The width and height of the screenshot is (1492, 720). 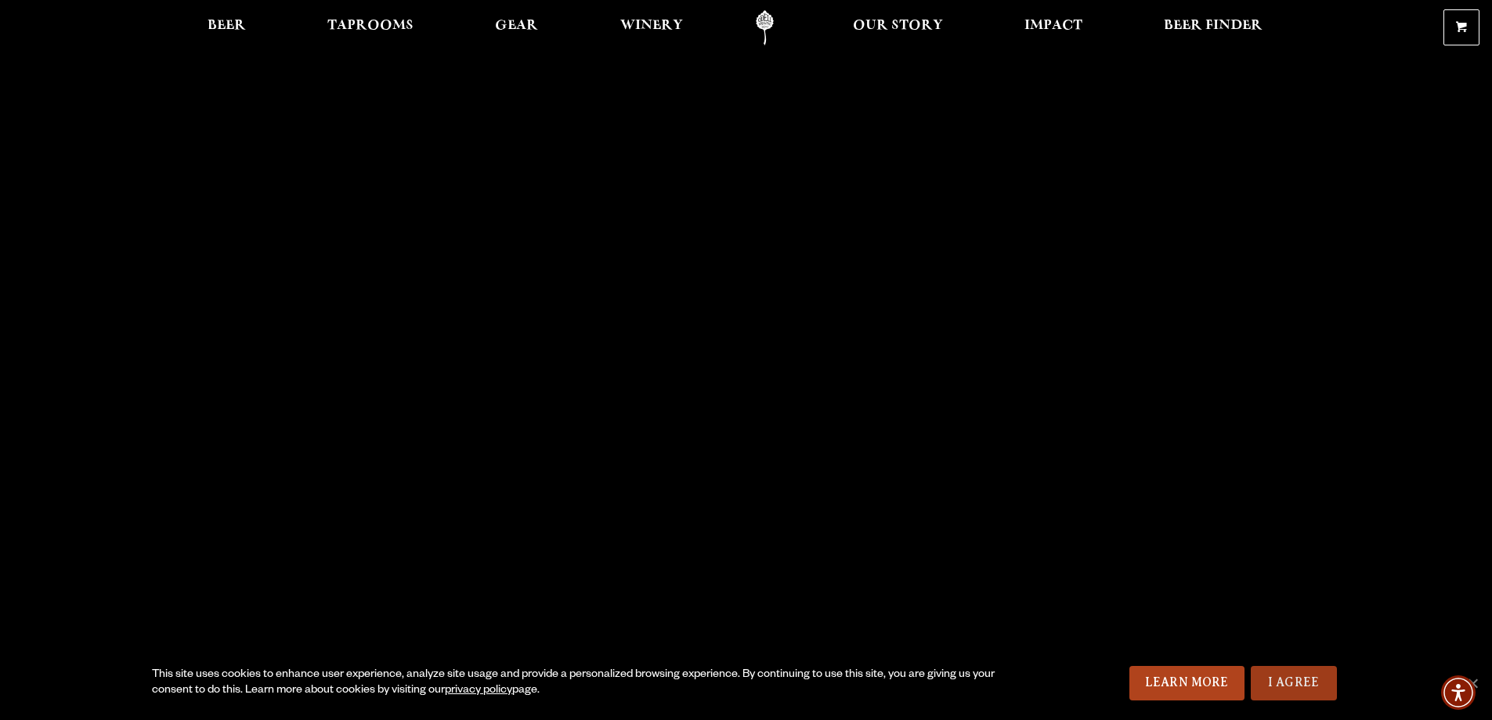 What do you see at coordinates (1458, 692) in the screenshot?
I see `div: Accessibility Menu` at bounding box center [1458, 692].